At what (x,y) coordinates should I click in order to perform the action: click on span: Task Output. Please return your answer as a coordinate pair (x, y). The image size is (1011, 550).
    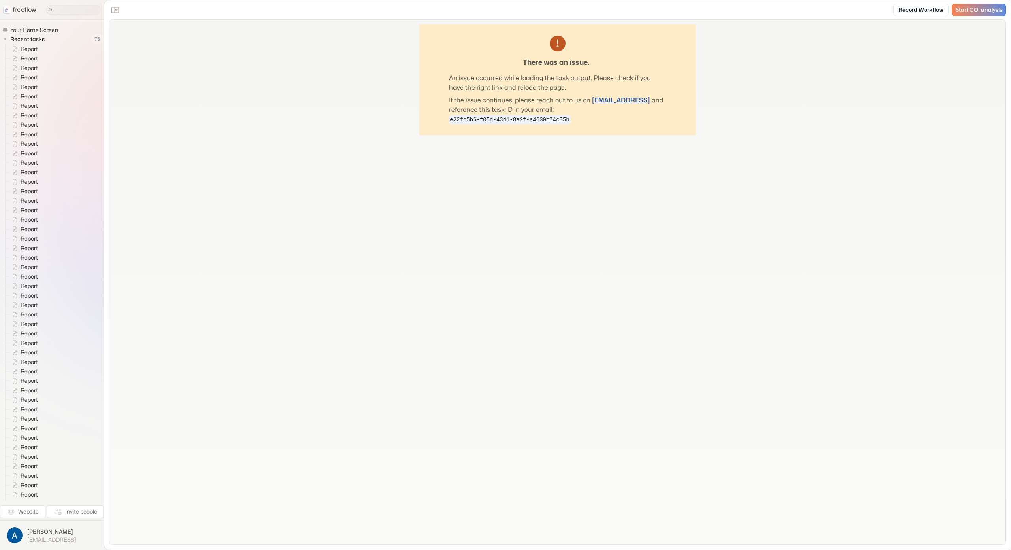
    Looking at the image, I should click on (36, 504).